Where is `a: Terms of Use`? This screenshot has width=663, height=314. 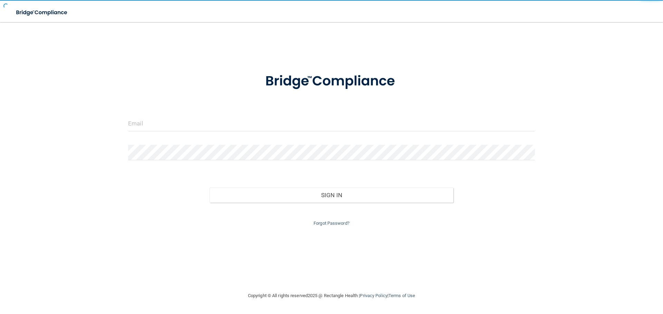 a: Terms of Use is located at coordinates (401, 296).